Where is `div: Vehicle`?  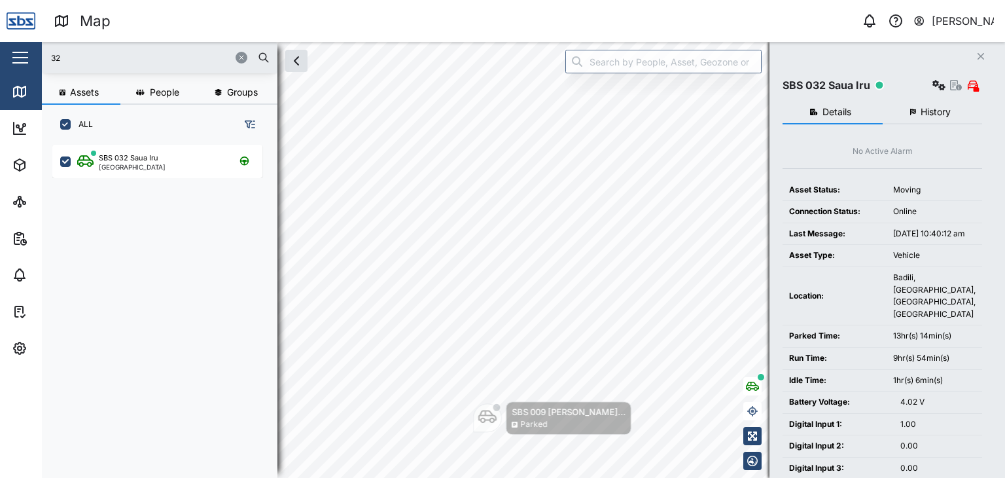 div: Vehicle is located at coordinates (935, 255).